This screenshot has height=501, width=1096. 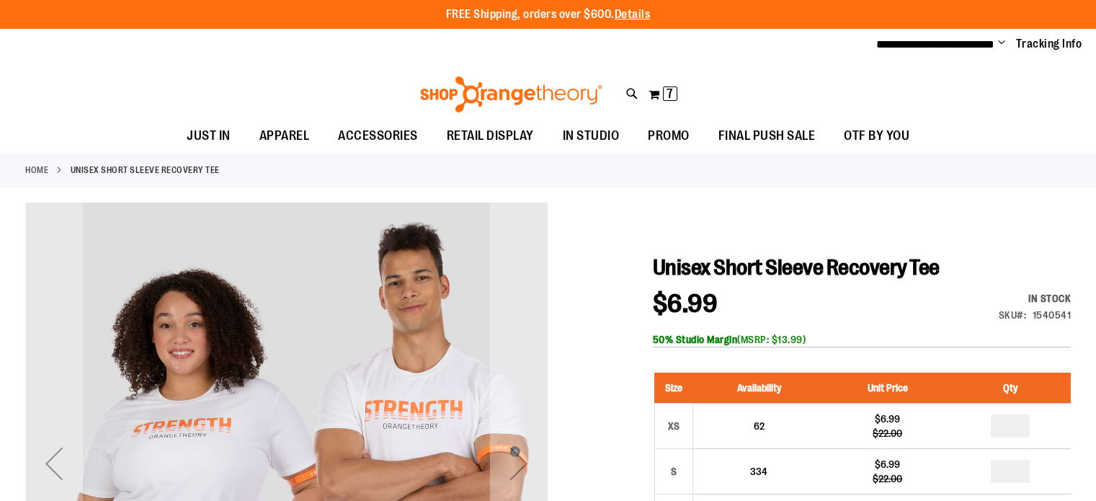 I want to click on span: RETAIL DISPLAY, so click(x=490, y=135).